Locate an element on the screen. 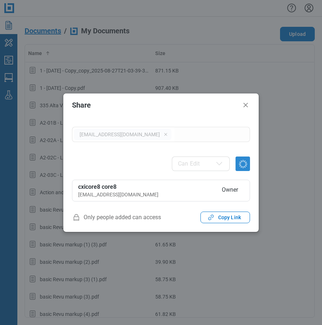 Image resolution: width=322 pixels, height=325 pixels. h2: Share is located at coordinates (155, 105).